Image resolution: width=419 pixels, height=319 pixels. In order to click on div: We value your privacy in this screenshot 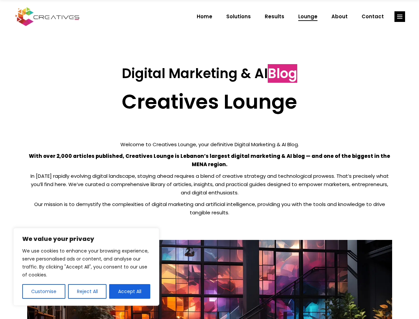, I will do `click(86, 267)`.